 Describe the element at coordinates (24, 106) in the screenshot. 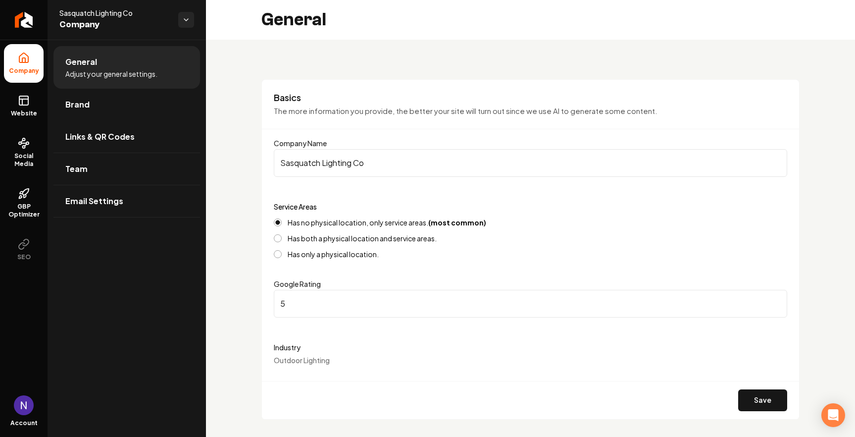

I see `a: Website` at that location.